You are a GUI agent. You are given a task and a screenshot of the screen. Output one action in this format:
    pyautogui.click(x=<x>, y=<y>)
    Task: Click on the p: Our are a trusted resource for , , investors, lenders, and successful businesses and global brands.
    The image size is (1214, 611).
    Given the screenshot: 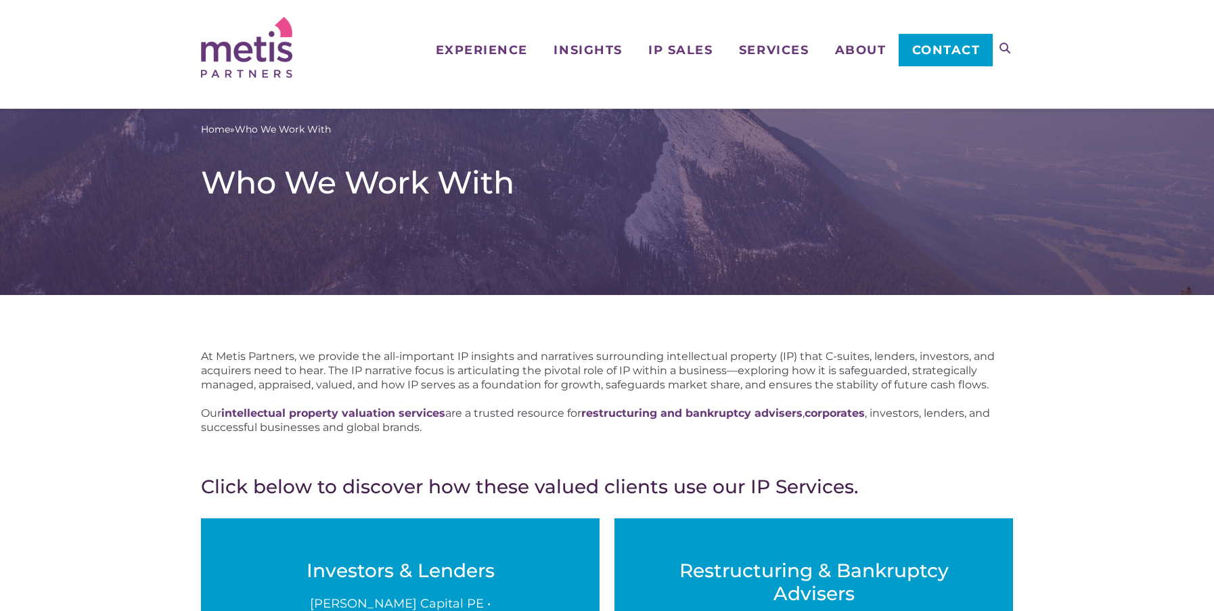 What is the action you would take?
    pyautogui.click(x=607, y=420)
    